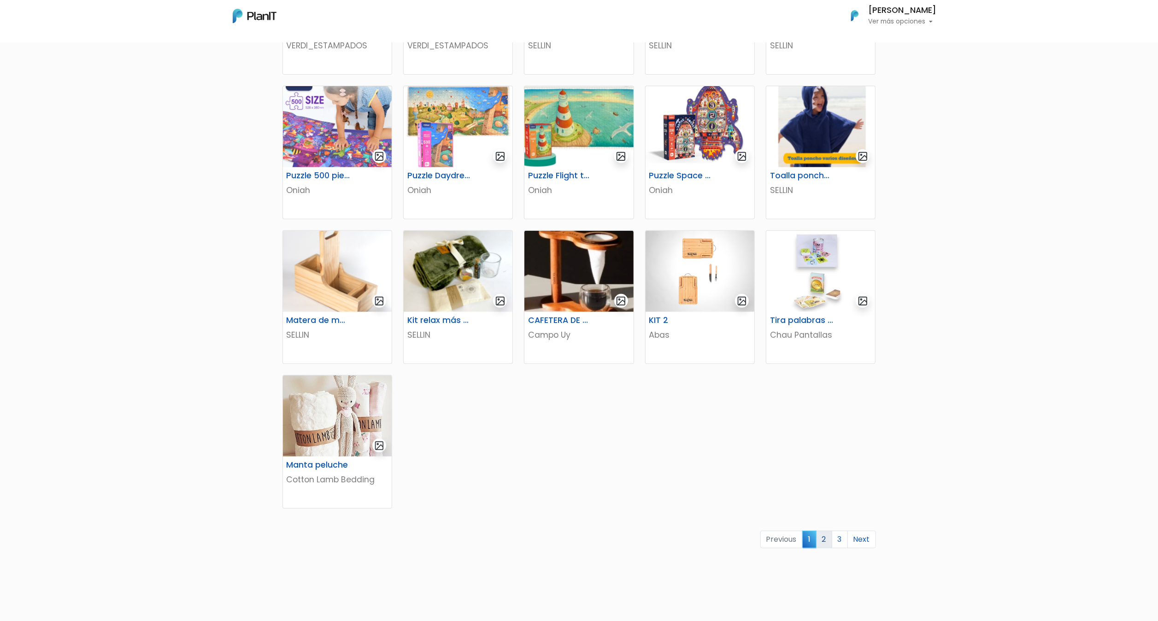 The image size is (1158, 621). I want to click on img: thumb_Captura_de_pantalla_2025-08-04_104830.png, so click(821, 127).